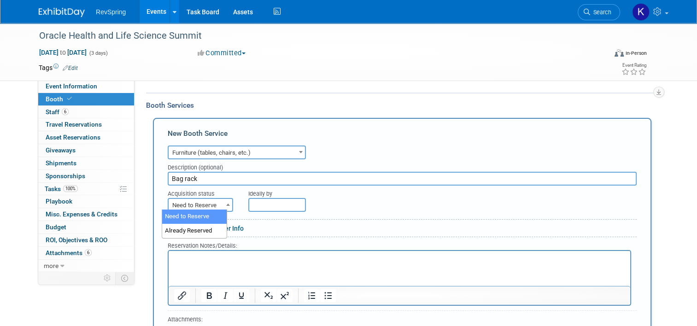 This screenshot has height=326, width=697. What do you see at coordinates (285, 296) in the screenshot?
I see `button: Superscript` at bounding box center [285, 296].